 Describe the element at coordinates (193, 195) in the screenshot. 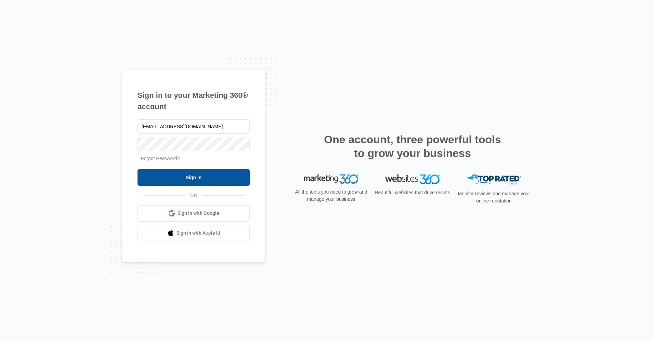

I see `span: OR` at that location.